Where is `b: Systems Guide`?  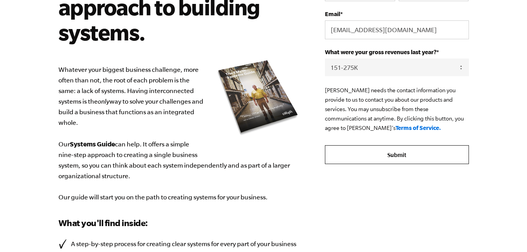
b: Systems Guide is located at coordinates (92, 144).